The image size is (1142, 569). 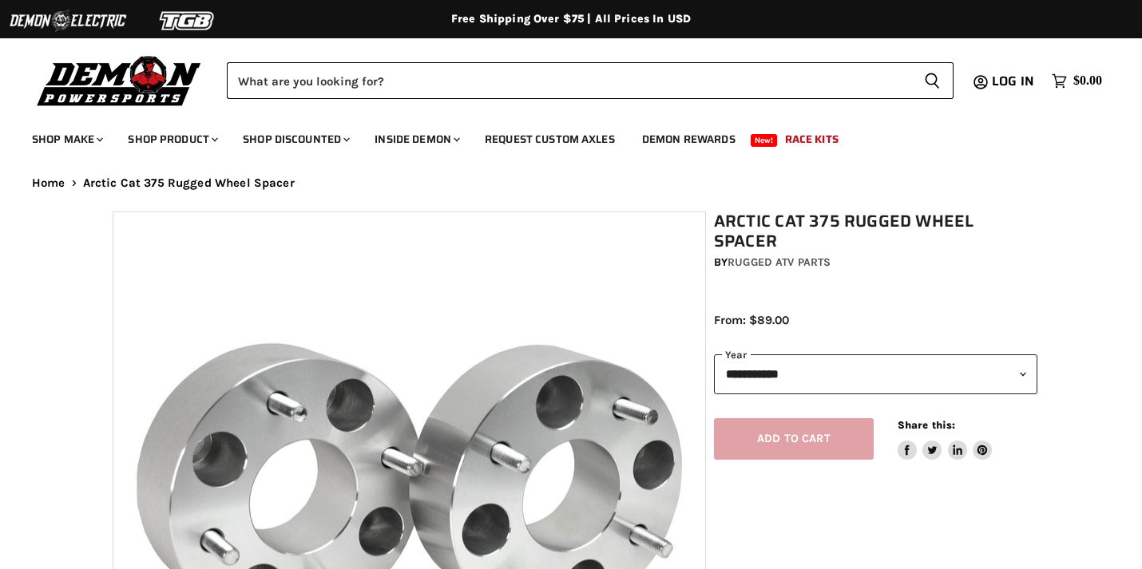 What do you see at coordinates (875, 263) in the screenshot?
I see `div: by` at bounding box center [875, 263].